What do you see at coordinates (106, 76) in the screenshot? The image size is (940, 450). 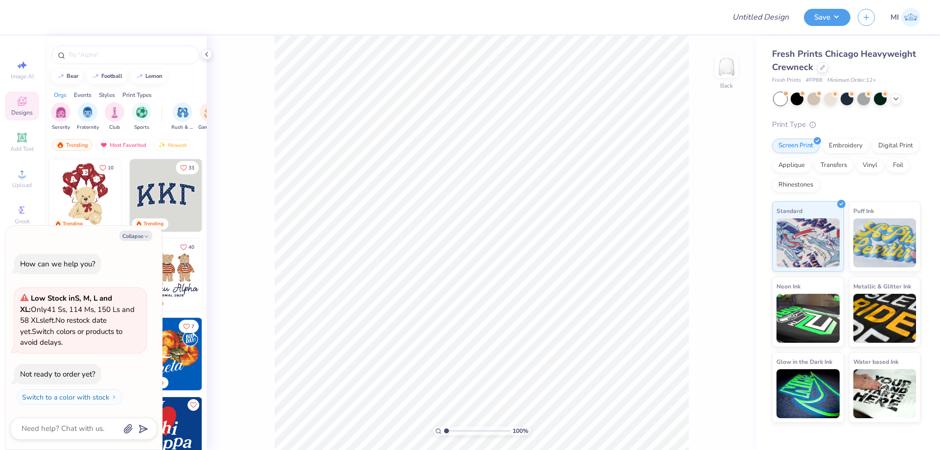 I see `button: football` at bounding box center [106, 76].